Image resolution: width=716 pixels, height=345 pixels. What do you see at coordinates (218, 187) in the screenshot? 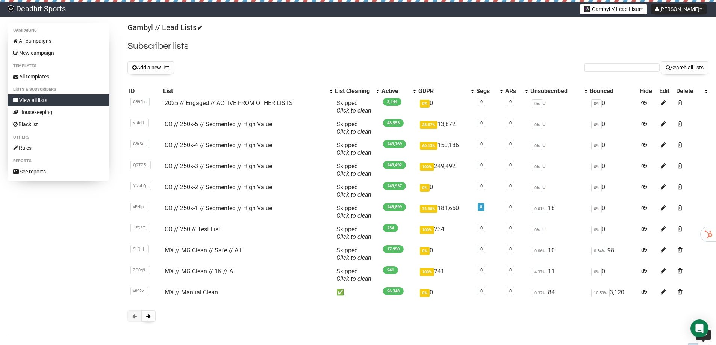
I see `a: CO // 250k-2 // Segmented // High Value` at bounding box center [218, 187].